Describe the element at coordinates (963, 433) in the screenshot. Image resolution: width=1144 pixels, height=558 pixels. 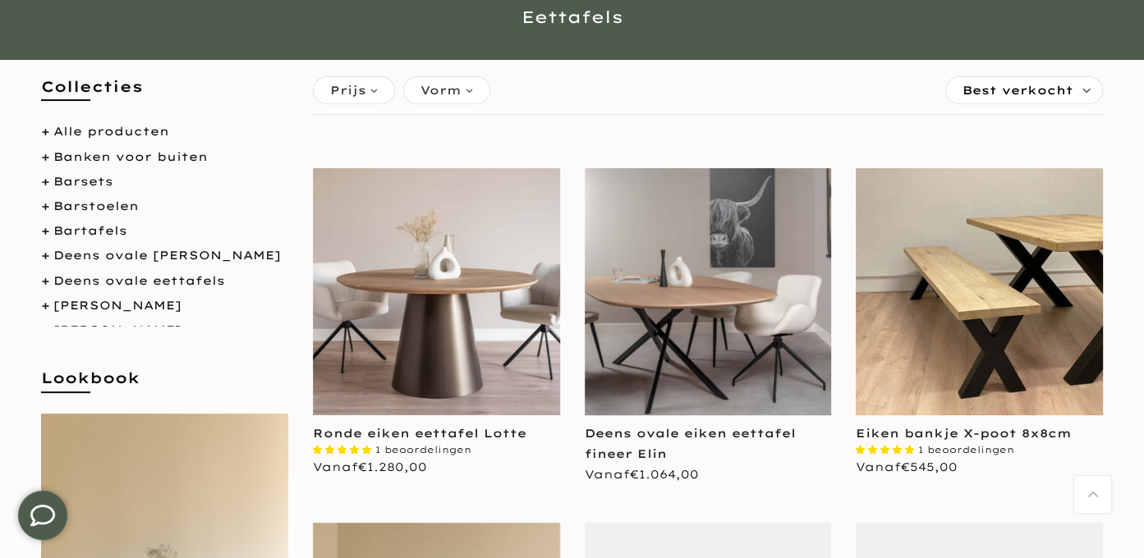
I see `a: Eiken bankje X-poot 8x8cm` at that location.